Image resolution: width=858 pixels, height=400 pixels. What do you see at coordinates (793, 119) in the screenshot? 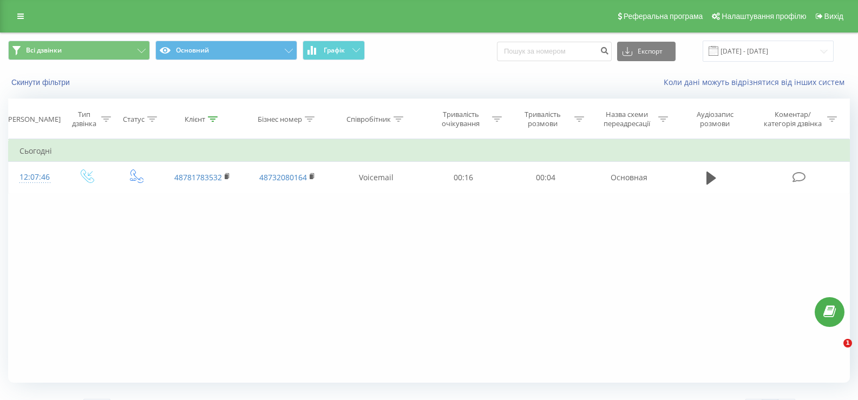
I see `div: Коментар/категорія дзвінка` at bounding box center [793, 119].